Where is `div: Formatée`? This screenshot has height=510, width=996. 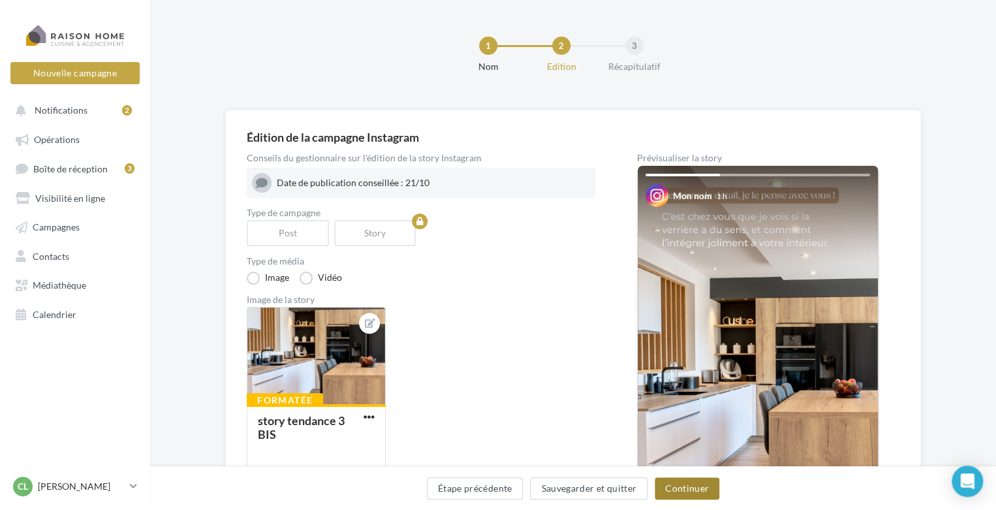
div: Formatée is located at coordinates (284, 400).